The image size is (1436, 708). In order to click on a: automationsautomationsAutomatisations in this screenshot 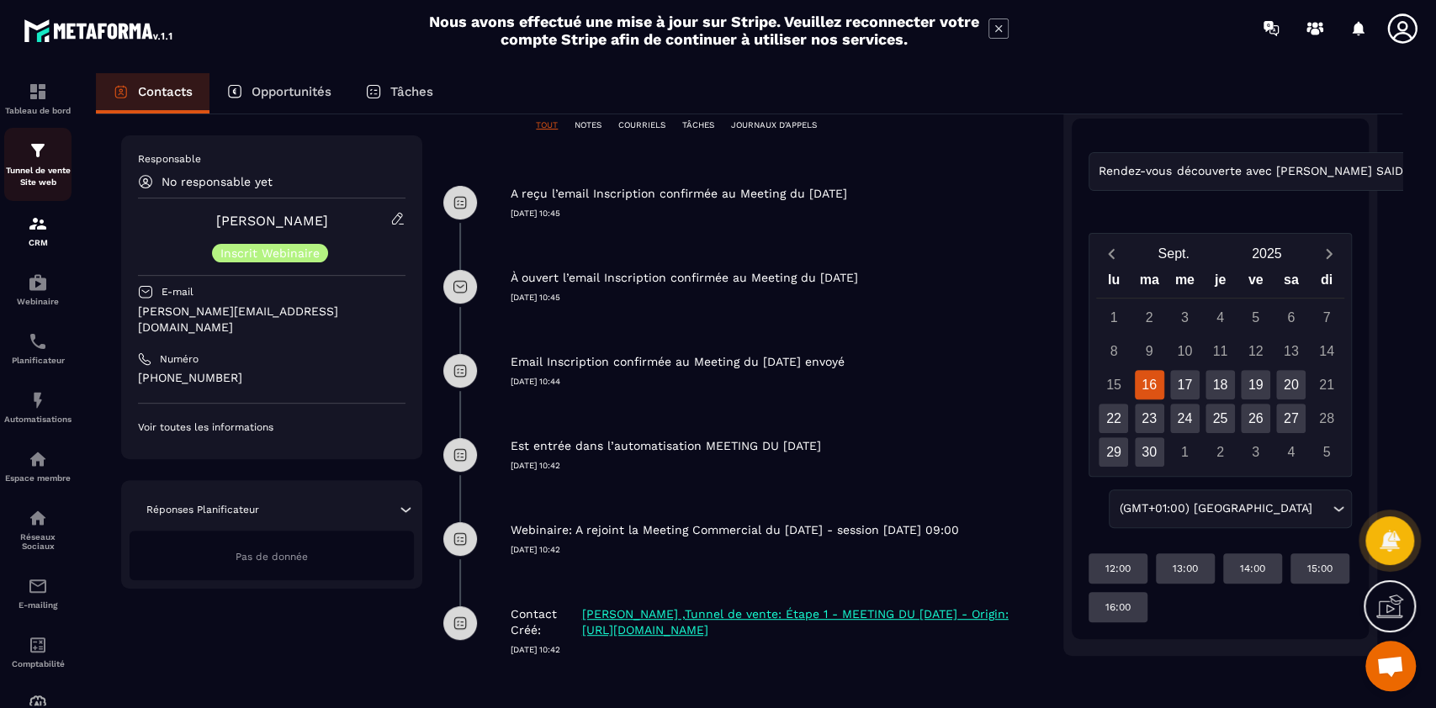, I will do `click(38, 407)`.